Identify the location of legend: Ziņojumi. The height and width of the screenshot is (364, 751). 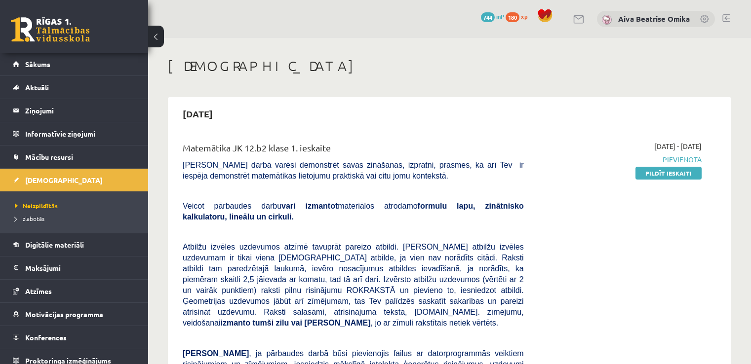
(80, 111).